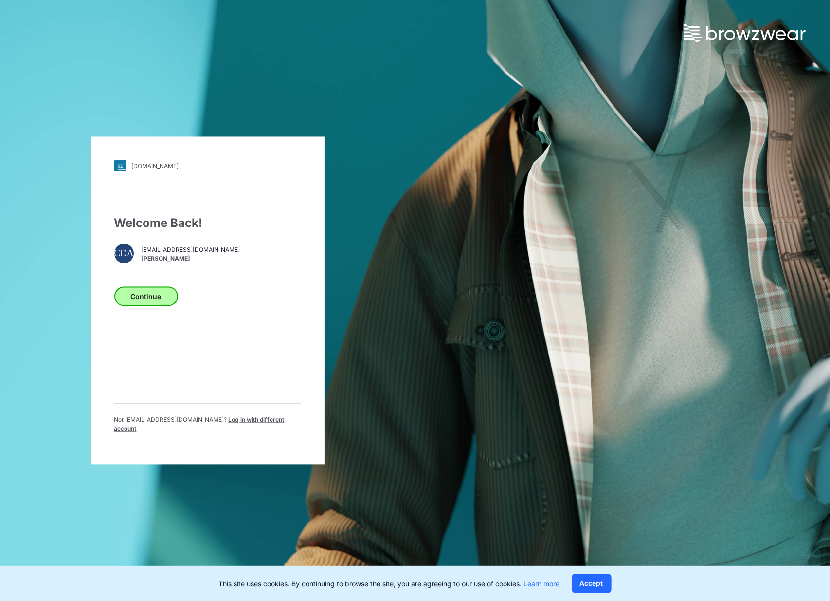 The width and height of the screenshot is (830, 601). Describe the element at coordinates (208, 223) in the screenshot. I see `div: Welcome Back!` at that location.